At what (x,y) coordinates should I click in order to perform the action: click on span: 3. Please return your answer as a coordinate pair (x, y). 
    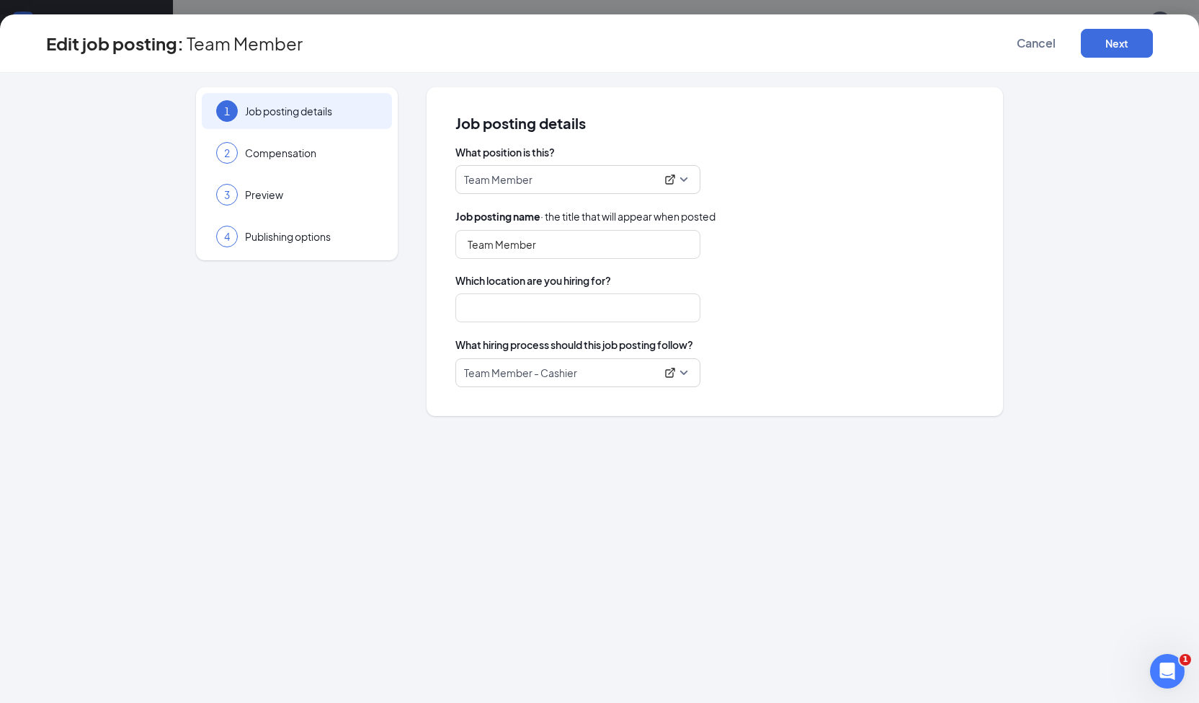
    Looking at the image, I should click on (227, 195).